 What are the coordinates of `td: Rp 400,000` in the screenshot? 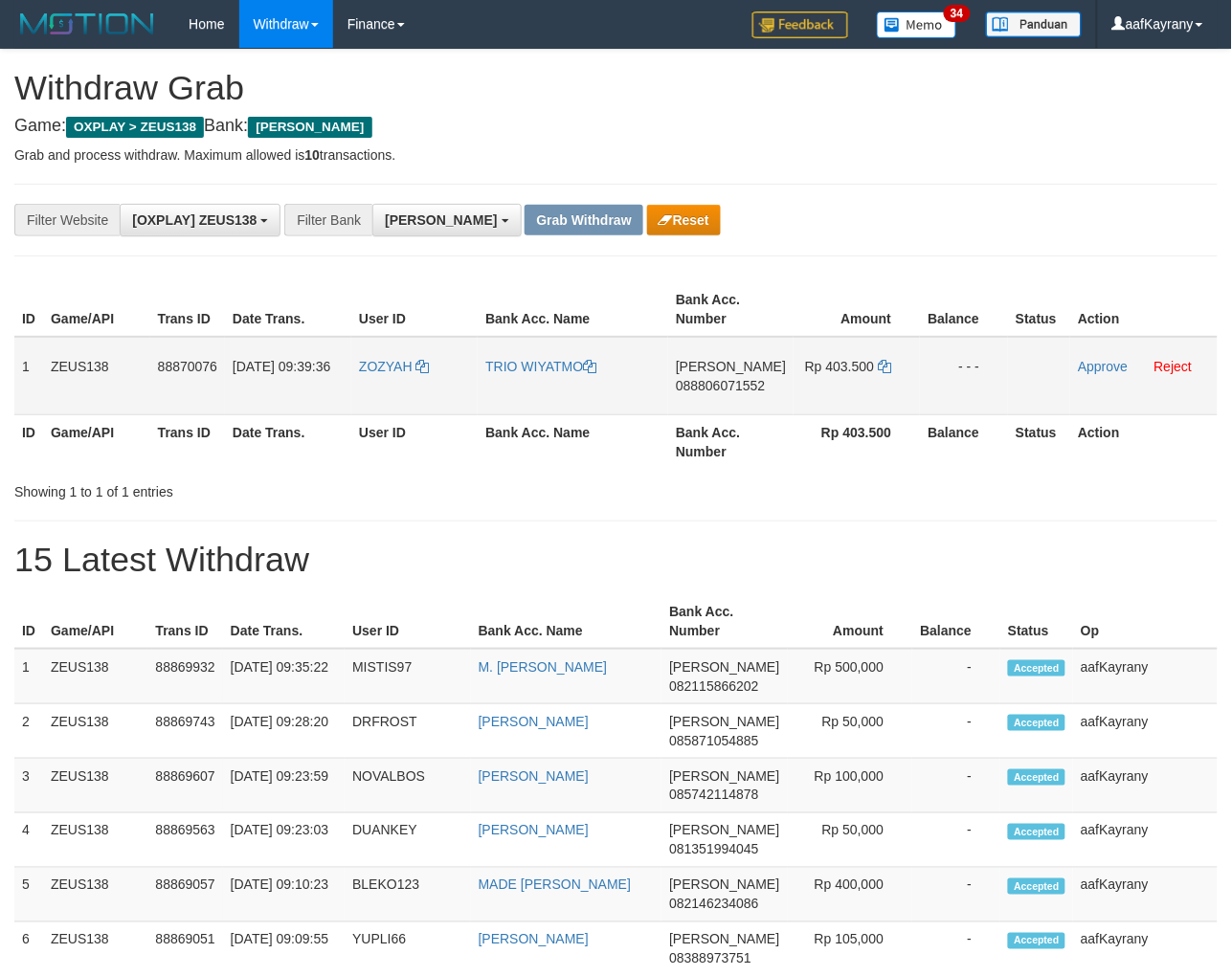 It's located at (850, 895).